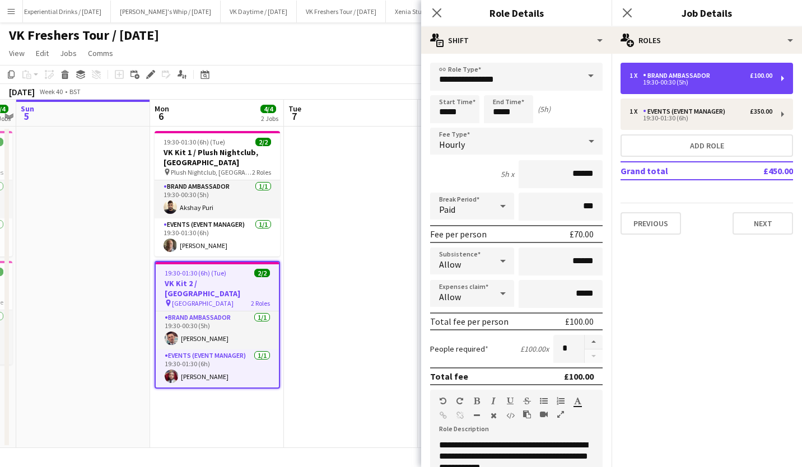 Image resolution: width=802 pixels, height=467 pixels. I want to click on div: 2 Jobs, so click(269, 118).